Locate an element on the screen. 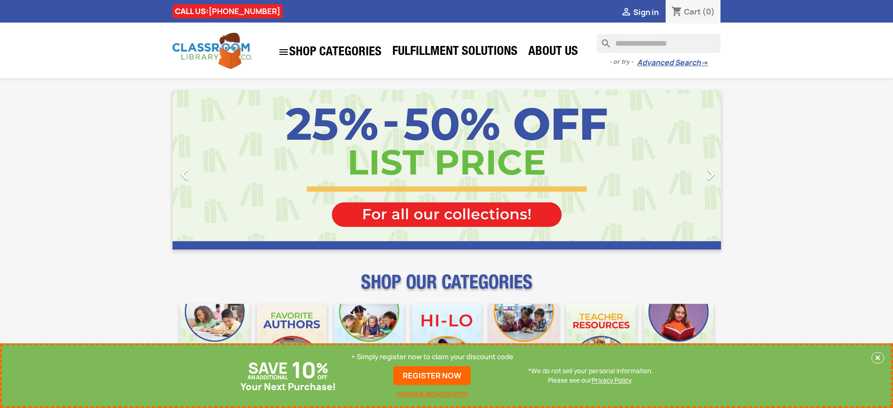  span: - or try - is located at coordinates (623, 62).